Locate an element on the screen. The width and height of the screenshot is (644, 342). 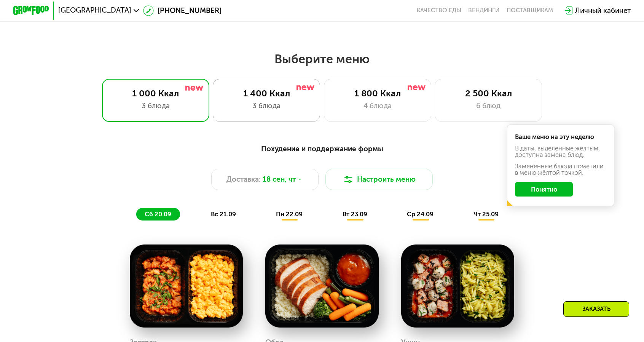
a: Качество еды is located at coordinates (439, 10).